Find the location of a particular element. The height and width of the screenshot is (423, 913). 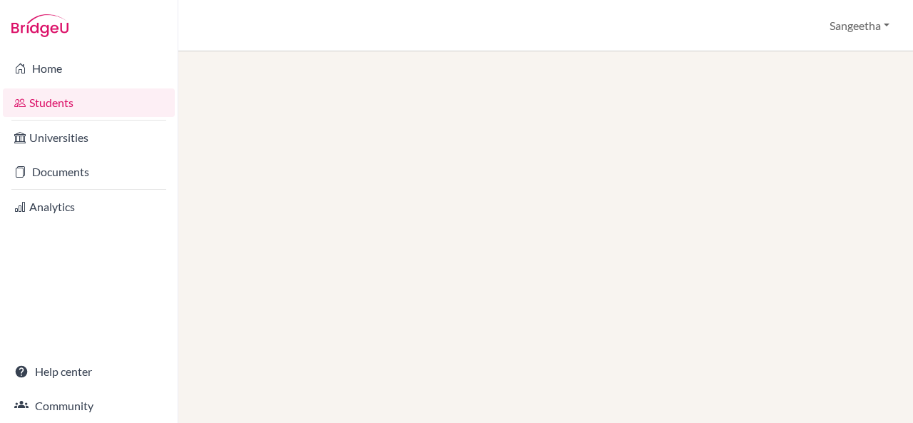

a: Documents is located at coordinates (88, 172).